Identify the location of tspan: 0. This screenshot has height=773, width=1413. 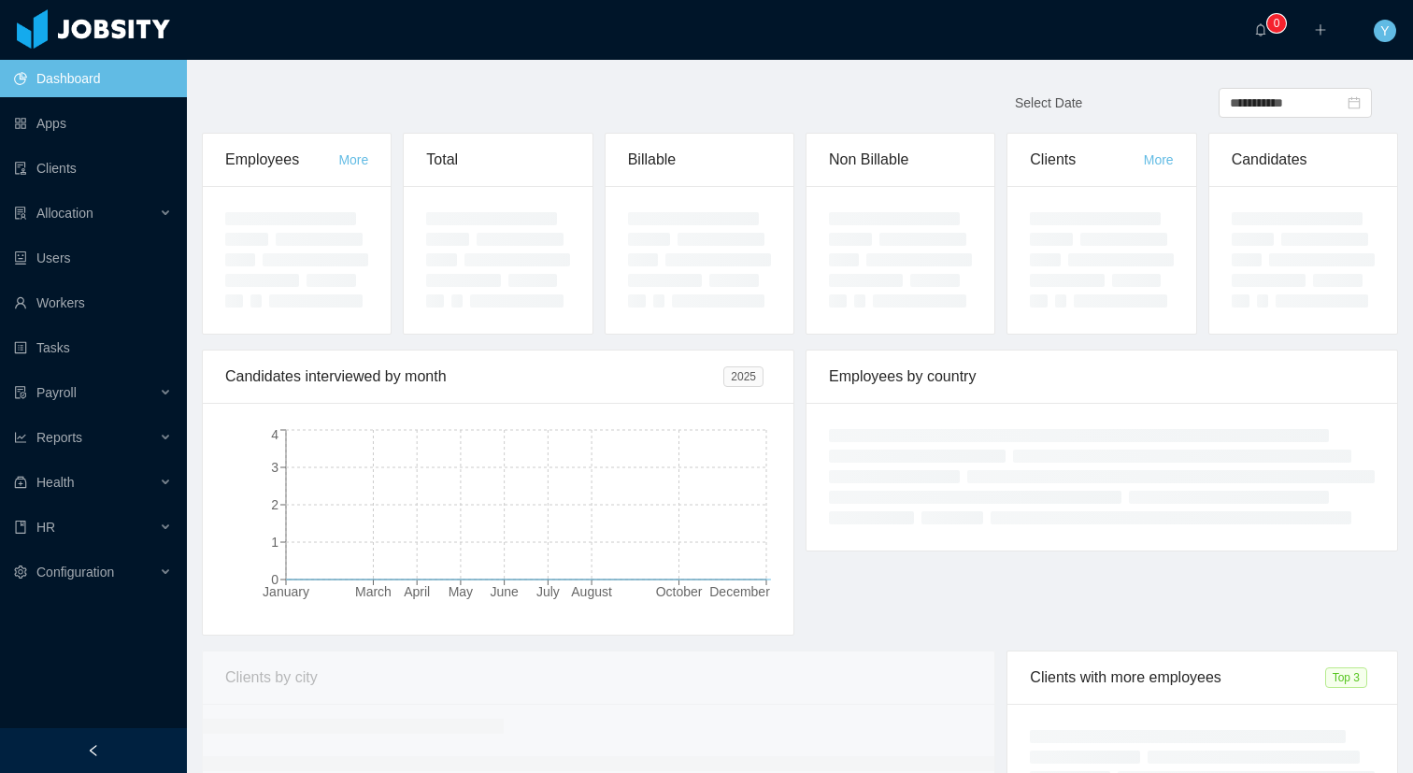
(275, 579).